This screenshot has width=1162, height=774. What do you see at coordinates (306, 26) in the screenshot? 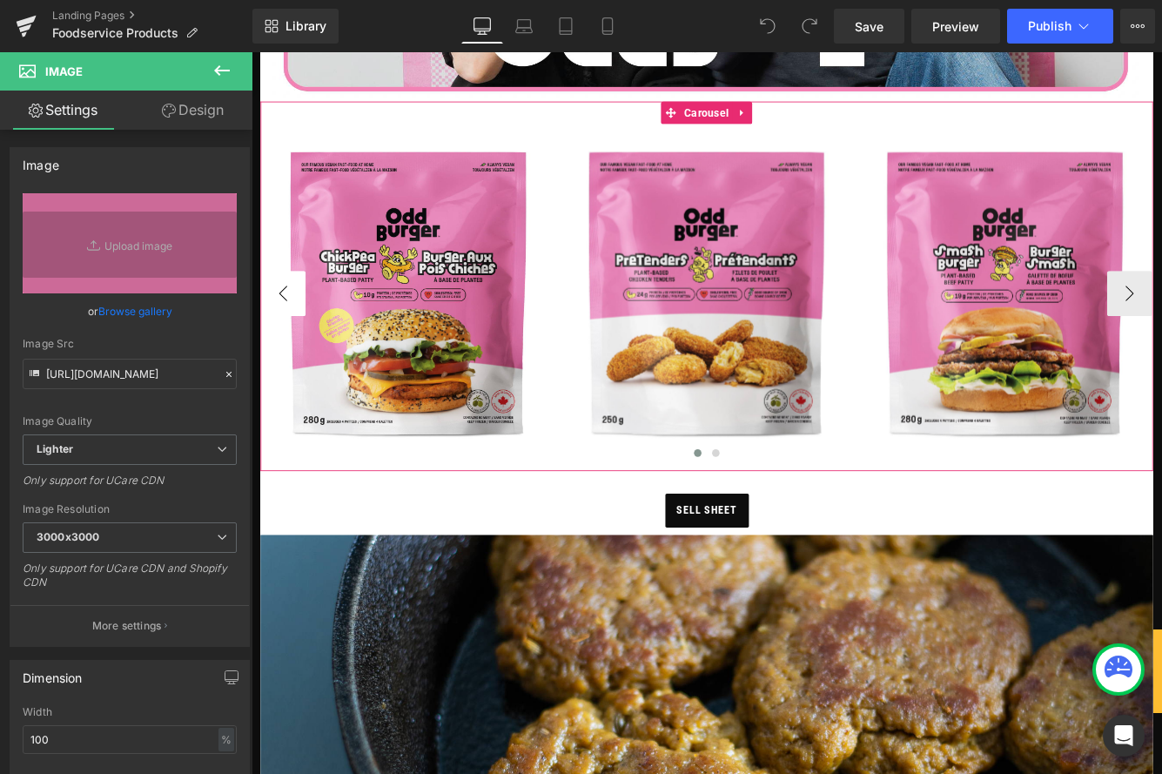
I see `span: Library` at bounding box center [306, 26].